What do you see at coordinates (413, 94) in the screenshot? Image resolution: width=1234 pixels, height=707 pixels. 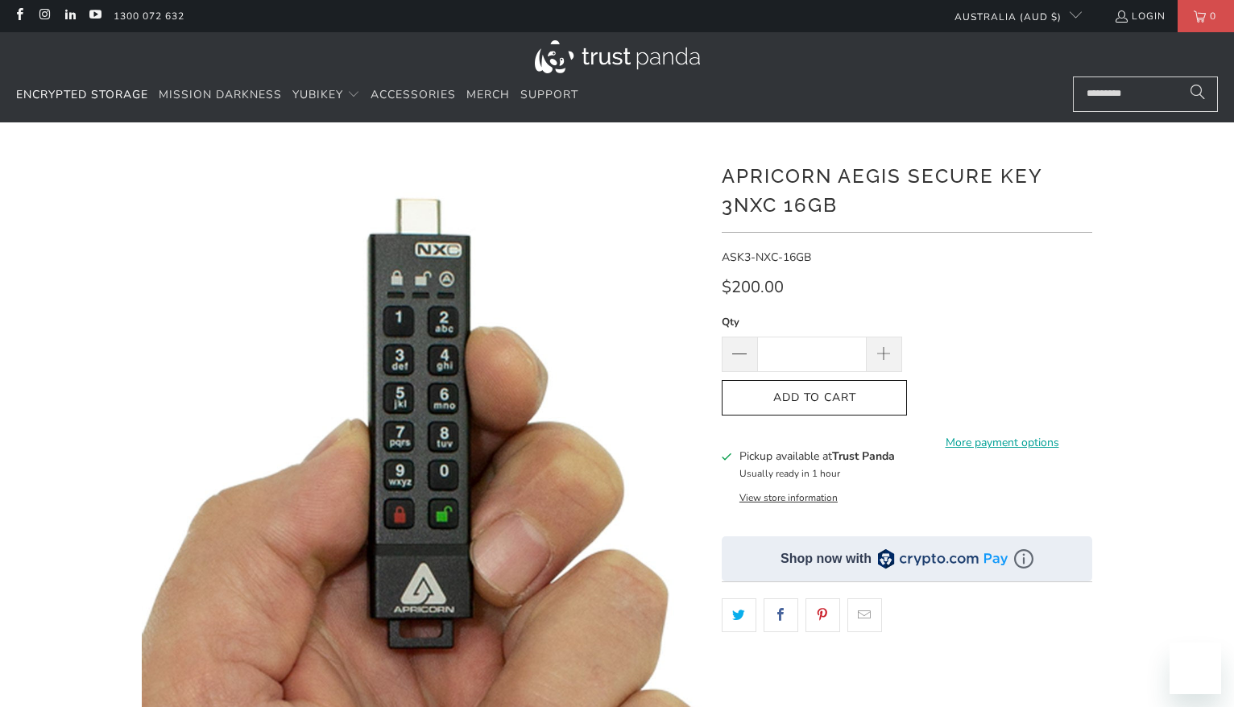 I see `span: Accessories` at bounding box center [413, 94].